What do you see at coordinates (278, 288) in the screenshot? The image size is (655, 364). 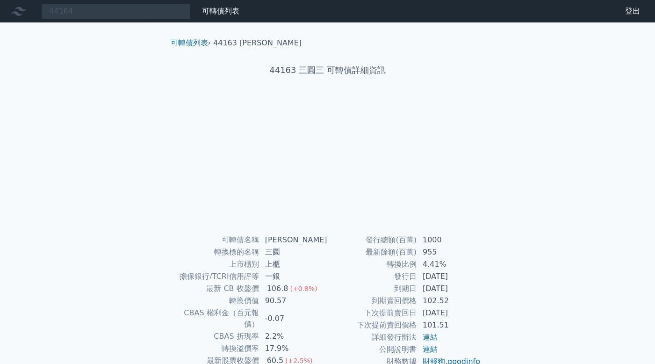 I see `div: 106.8` at bounding box center [278, 288].